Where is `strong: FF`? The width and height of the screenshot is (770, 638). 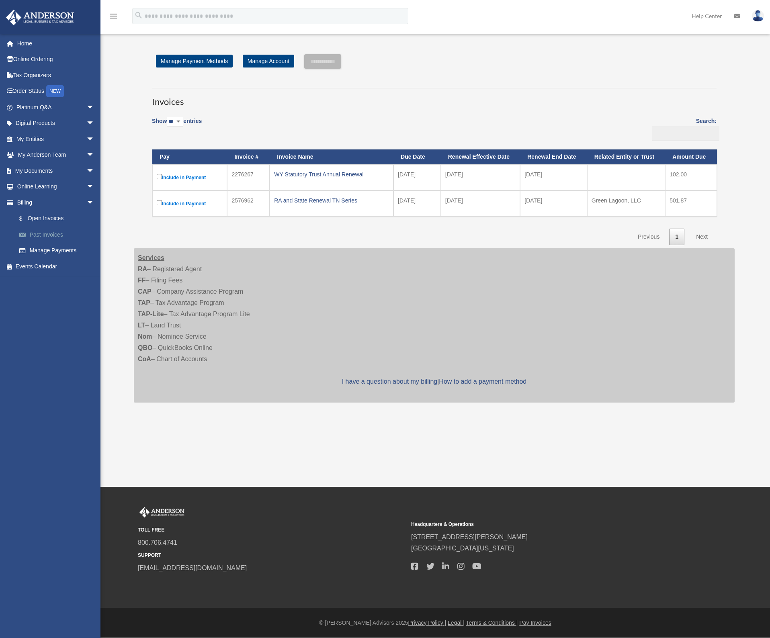 strong: FF is located at coordinates (142, 280).